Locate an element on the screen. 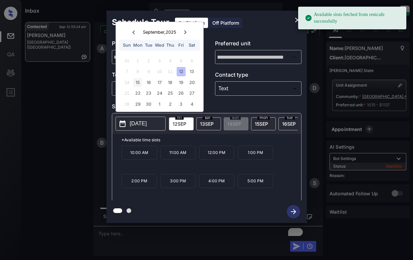 The height and width of the screenshot is (260, 413). div: Not available Friday, September 5th, 2025 is located at coordinates (181, 61).